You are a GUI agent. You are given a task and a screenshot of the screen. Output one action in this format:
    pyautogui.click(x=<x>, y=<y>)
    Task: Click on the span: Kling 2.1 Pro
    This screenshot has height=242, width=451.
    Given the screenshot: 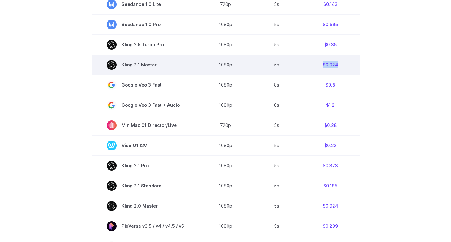 What is the action you would take?
    pyautogui.click(x=145, y=165)
    